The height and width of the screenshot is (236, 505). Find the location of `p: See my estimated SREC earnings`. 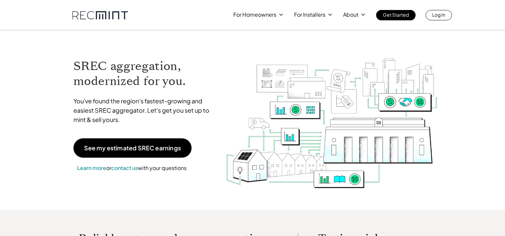

p: See my estimated SREC earnings is located at coordinates (133, 148).